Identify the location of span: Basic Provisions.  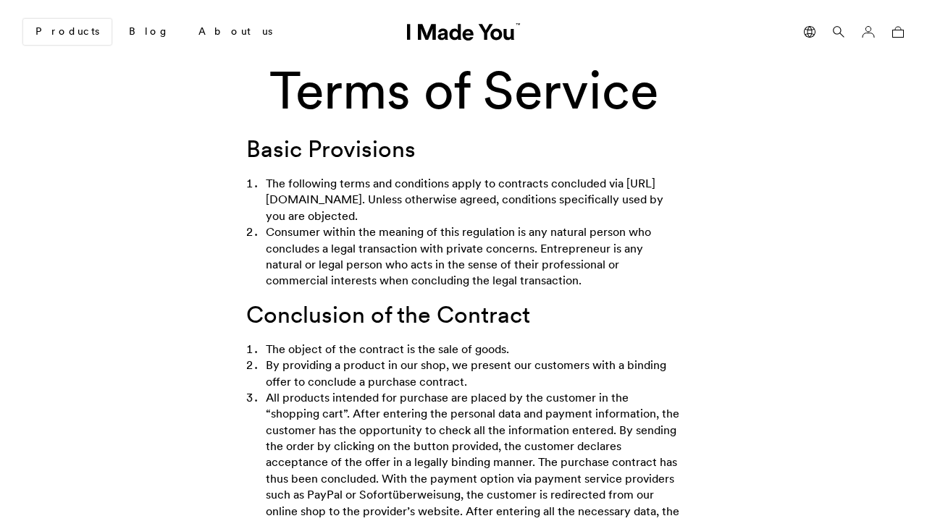
(331, 148).